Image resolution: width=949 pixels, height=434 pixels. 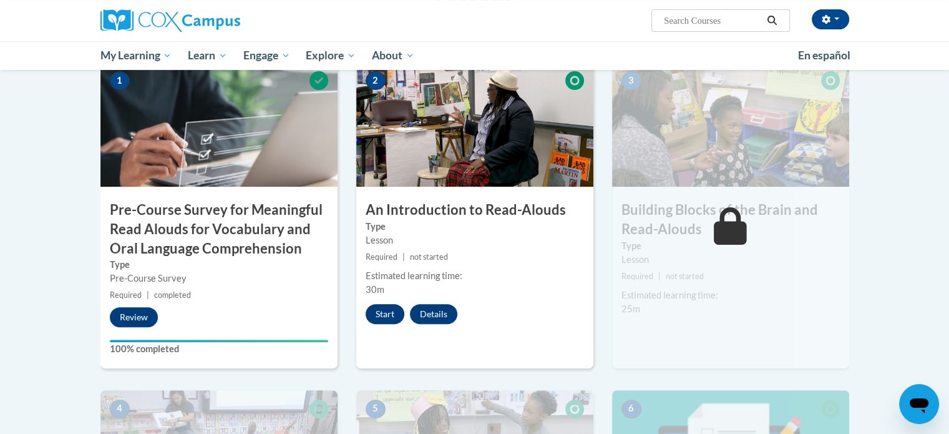 I want to click on label: 100% completed, so click(x=219, y=349).